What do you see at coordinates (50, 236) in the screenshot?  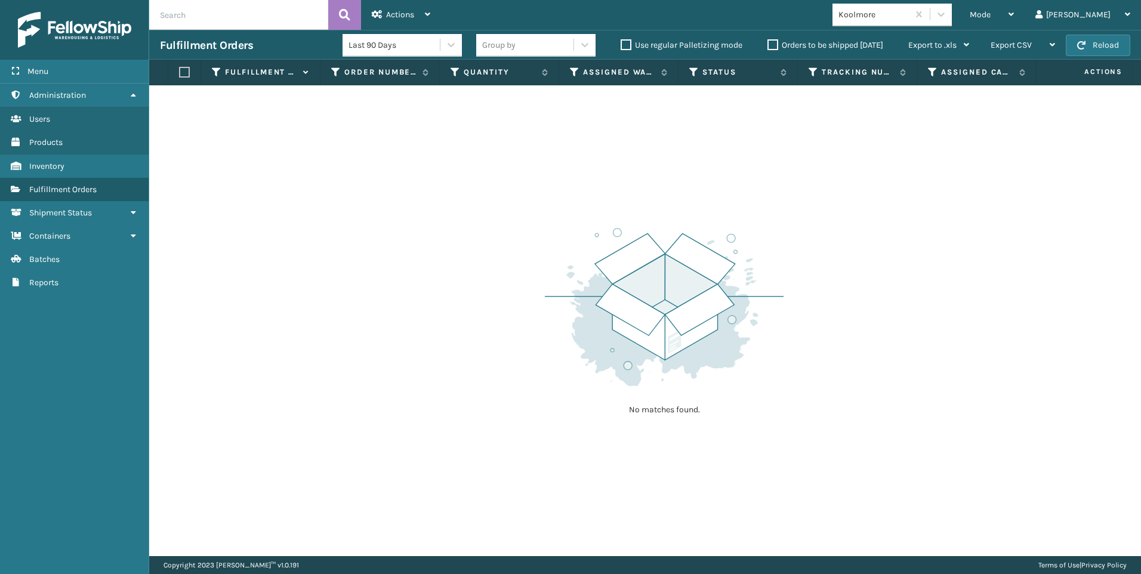 I see `span: Containers` at bounding box center [50, 236].